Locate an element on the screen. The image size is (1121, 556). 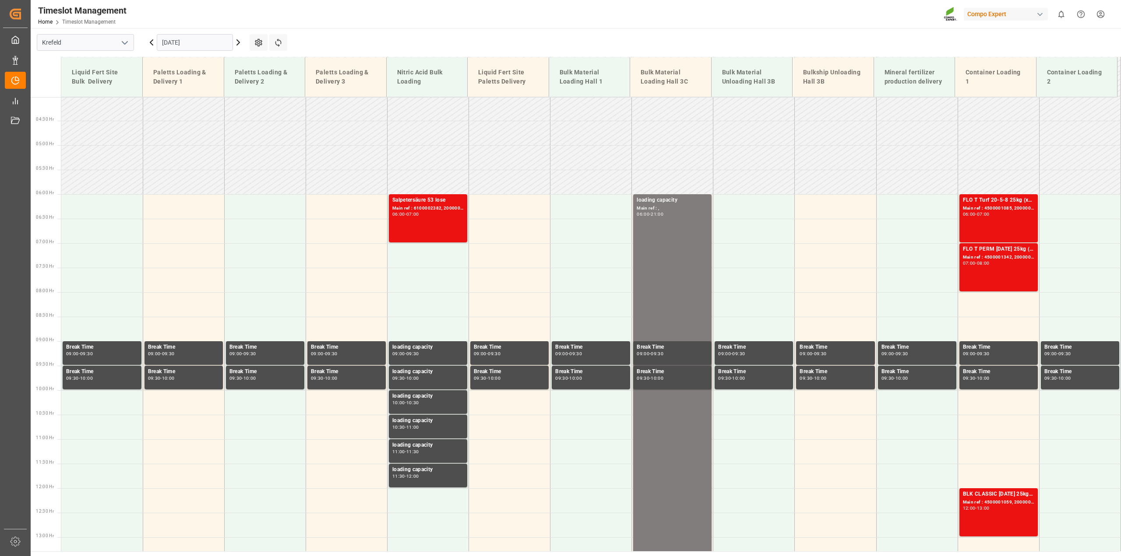
span: 12:30 Hr is located at coordinates (45, 511).